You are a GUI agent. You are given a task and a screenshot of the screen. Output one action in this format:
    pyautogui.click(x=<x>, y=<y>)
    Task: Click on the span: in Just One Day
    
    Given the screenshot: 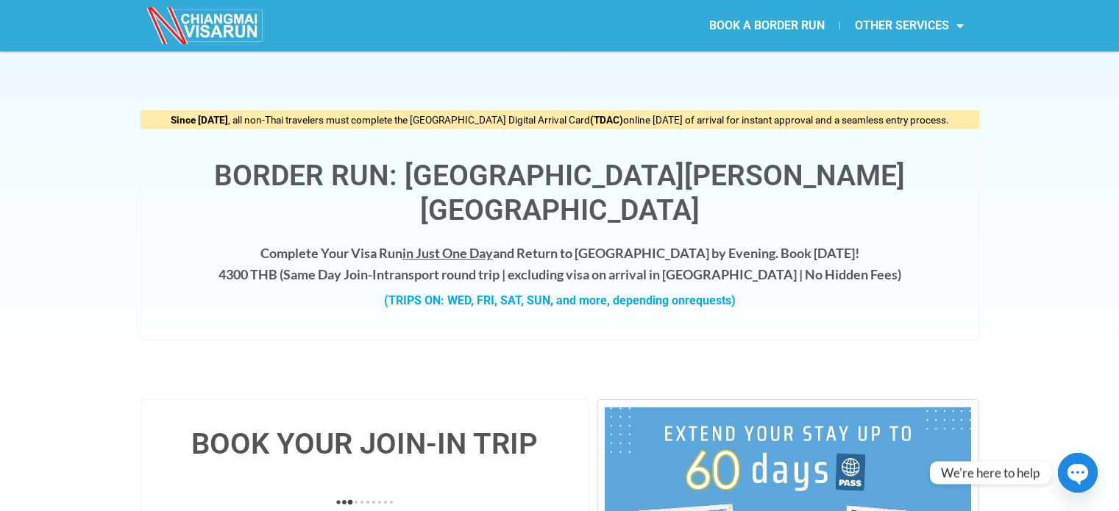 What is the action you would take?
    pyautogui.click(x=447, y=253)
    